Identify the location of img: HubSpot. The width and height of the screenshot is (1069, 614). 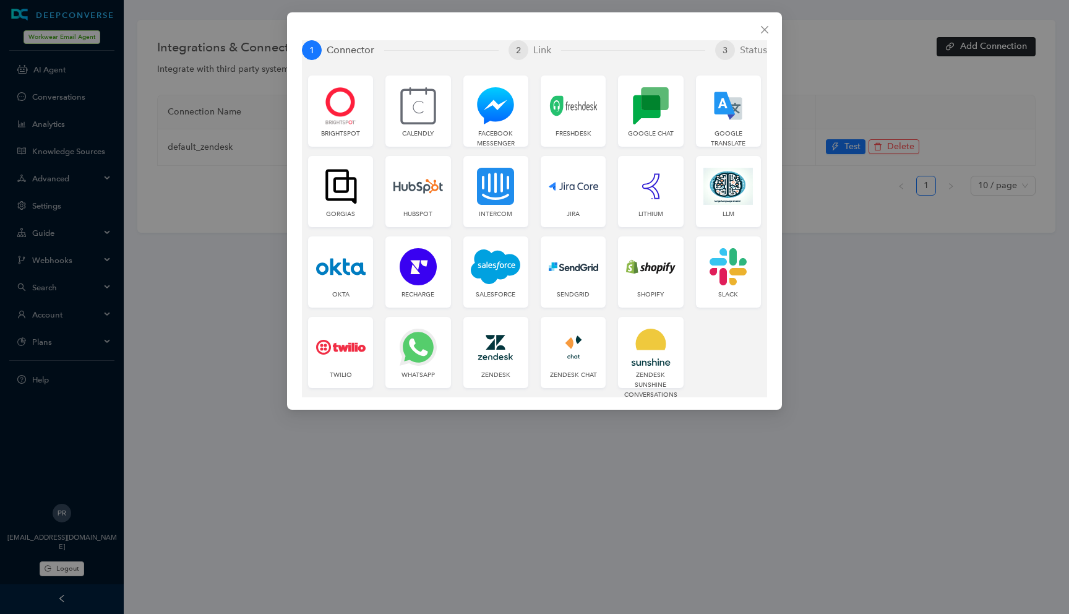
(418, 186).